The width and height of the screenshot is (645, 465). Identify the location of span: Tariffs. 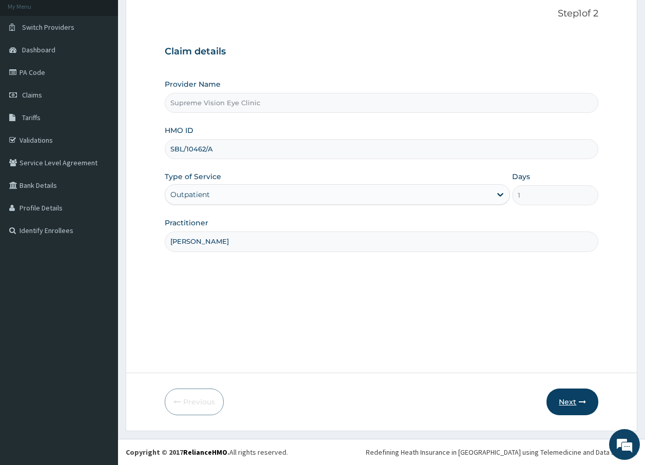
(31, 117).